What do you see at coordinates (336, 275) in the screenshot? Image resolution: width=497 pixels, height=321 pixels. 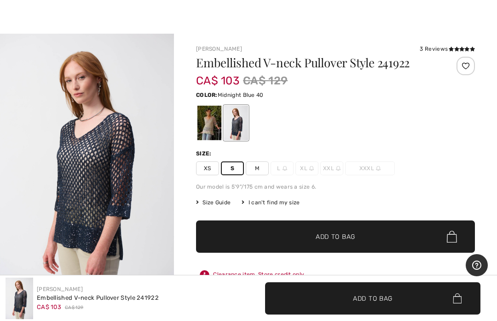 I see `div: Clearance item. Store credit only.` at bounding box center [336, 275].